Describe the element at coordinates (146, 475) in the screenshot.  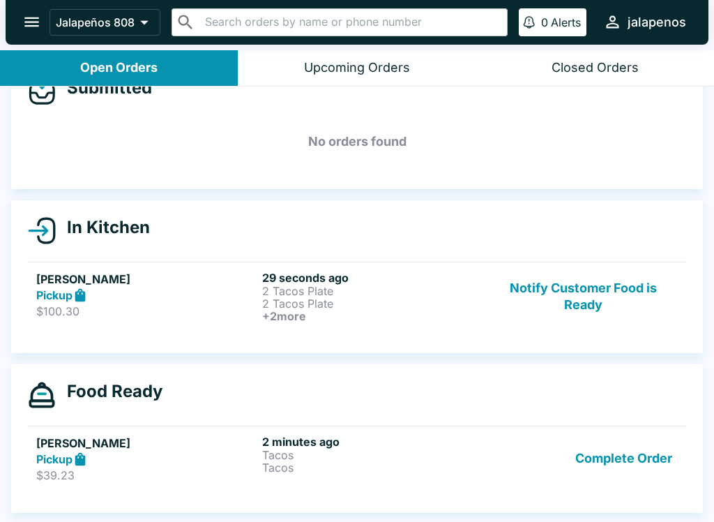
I see `p: $39.23` at that location.